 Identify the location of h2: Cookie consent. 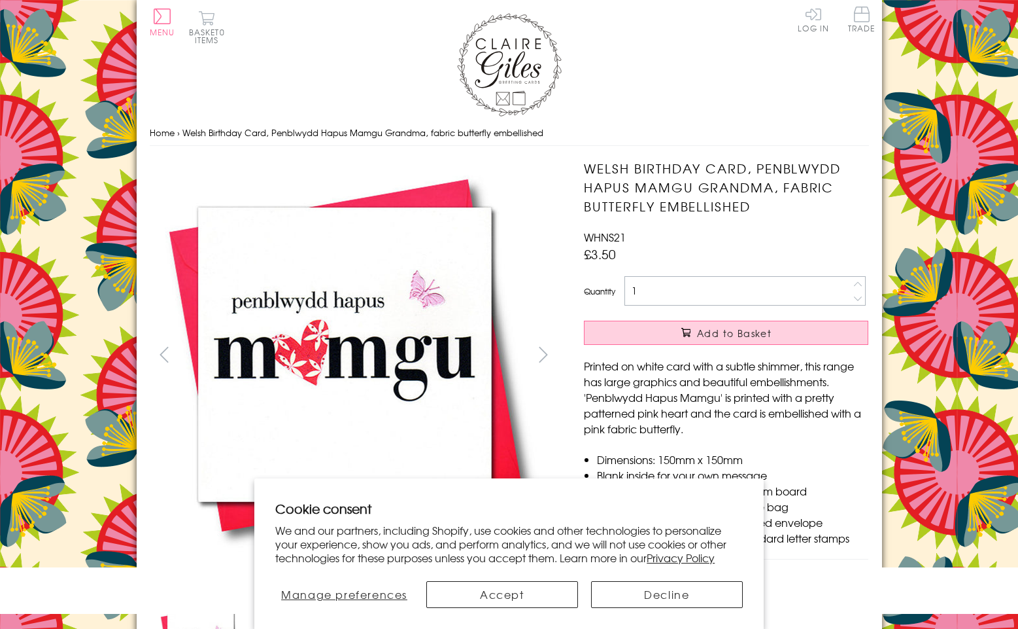
(509, 508).